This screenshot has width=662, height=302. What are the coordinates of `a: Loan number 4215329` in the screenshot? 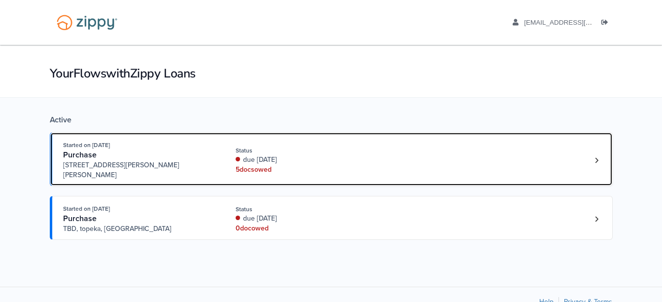 It's located at (597, 219).